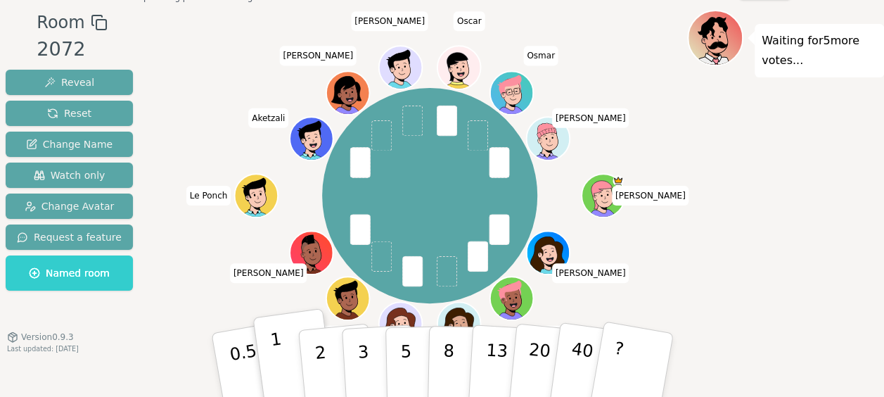 The image size is (884, 397). I want to click on span: Request a feature, so click(69, 237).